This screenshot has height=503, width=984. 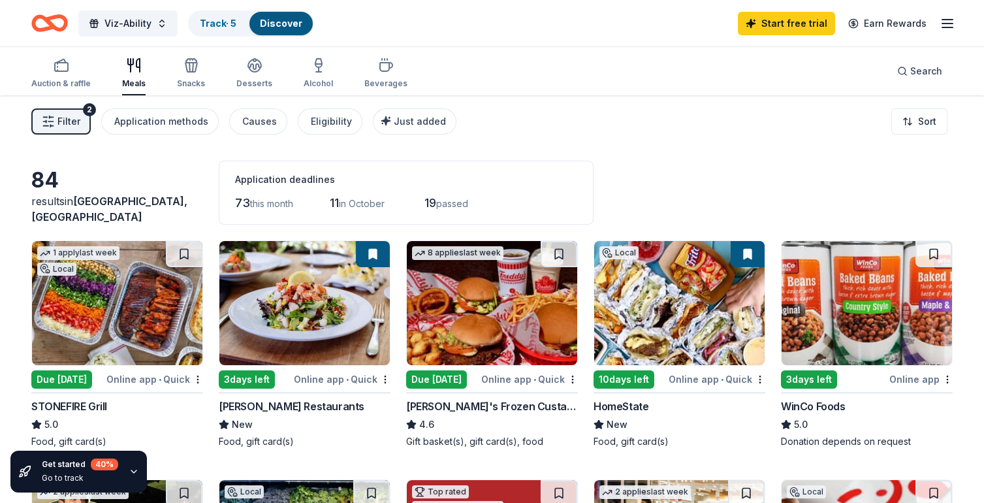 I want to click on div: Alcohol, so click(x=318, y=84).